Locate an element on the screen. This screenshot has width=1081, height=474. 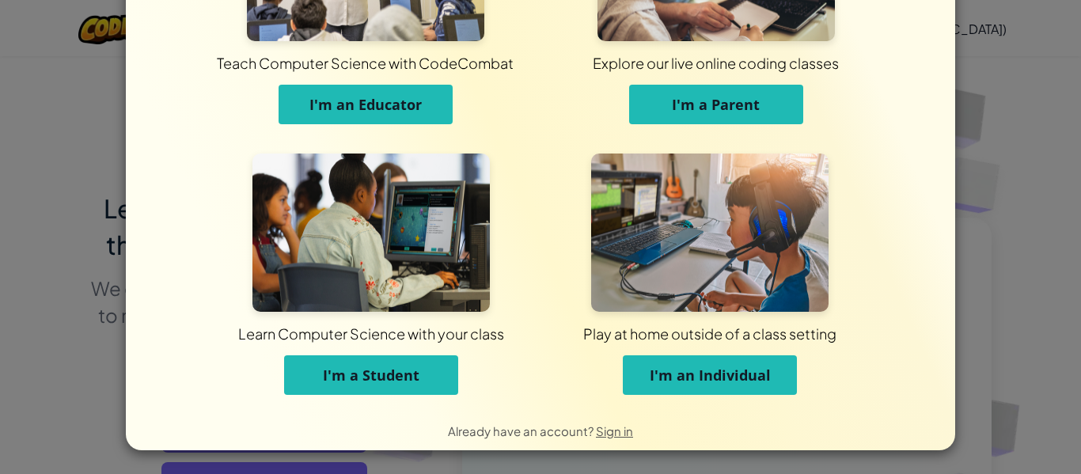
button: I'm an Educator is located at coordinates (366, 104).